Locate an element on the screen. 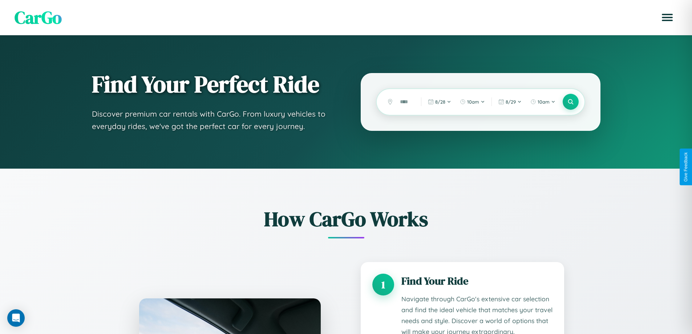 The height and width of the screenshot is (334, 692). div: 1 is located at coordinates (383, 284).